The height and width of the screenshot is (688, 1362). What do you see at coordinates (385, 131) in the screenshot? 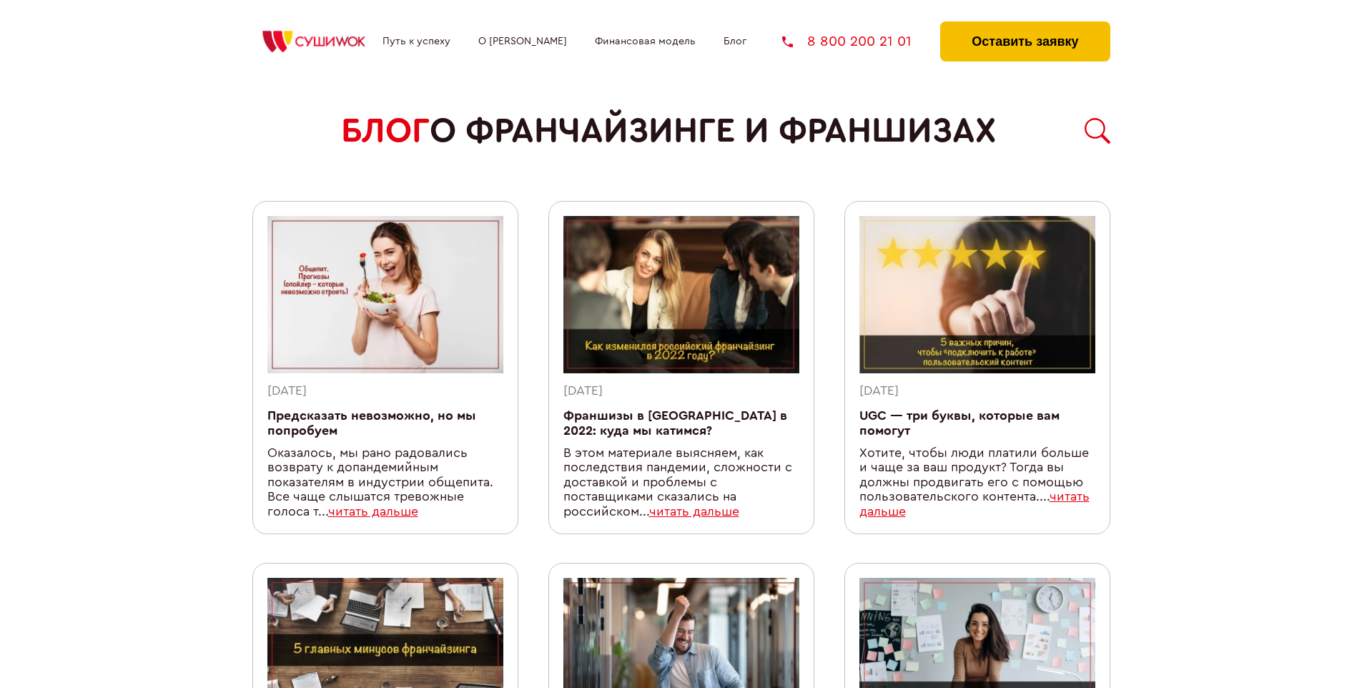
I see `span: БЛОГ` at bounding box center [385, 131].